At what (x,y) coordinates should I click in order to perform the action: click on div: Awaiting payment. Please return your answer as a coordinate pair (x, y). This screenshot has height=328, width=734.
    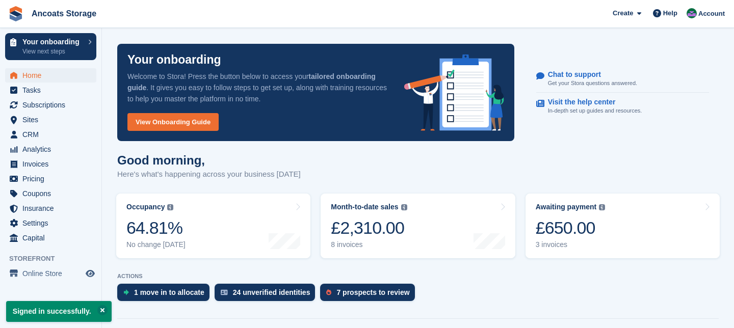
    Looking at the image, I should click on (566, 207).